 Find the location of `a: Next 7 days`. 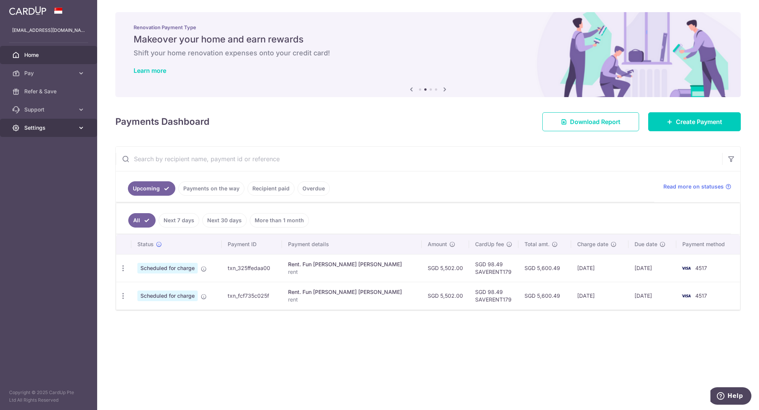

a: Next 7 days is located at coordinates (179, 221).